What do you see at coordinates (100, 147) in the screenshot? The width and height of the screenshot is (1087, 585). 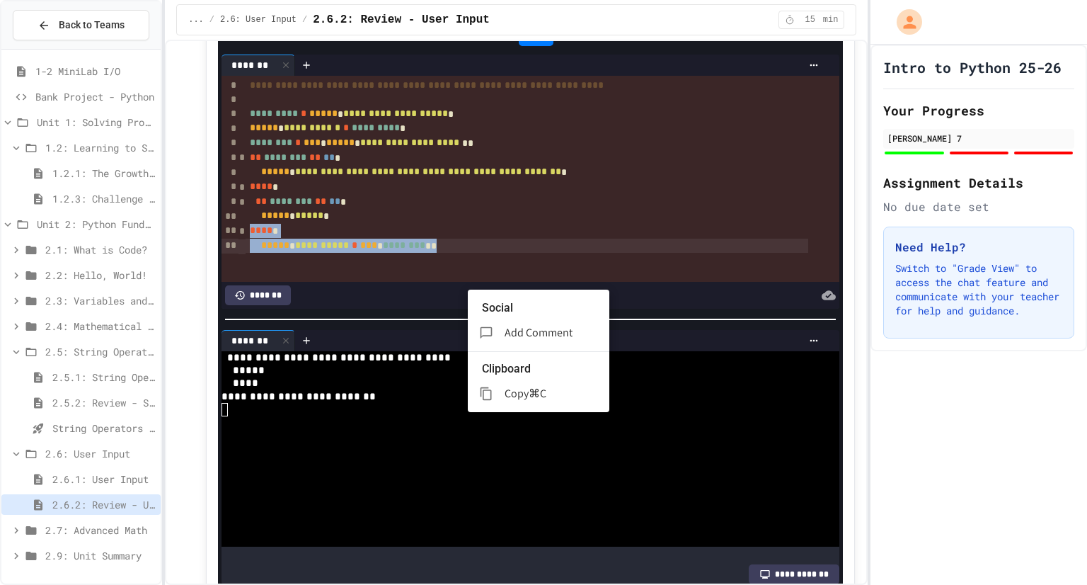 I see `span: 1.2: Learning to Solve Hard Problems` at bounding box center [100, 147].